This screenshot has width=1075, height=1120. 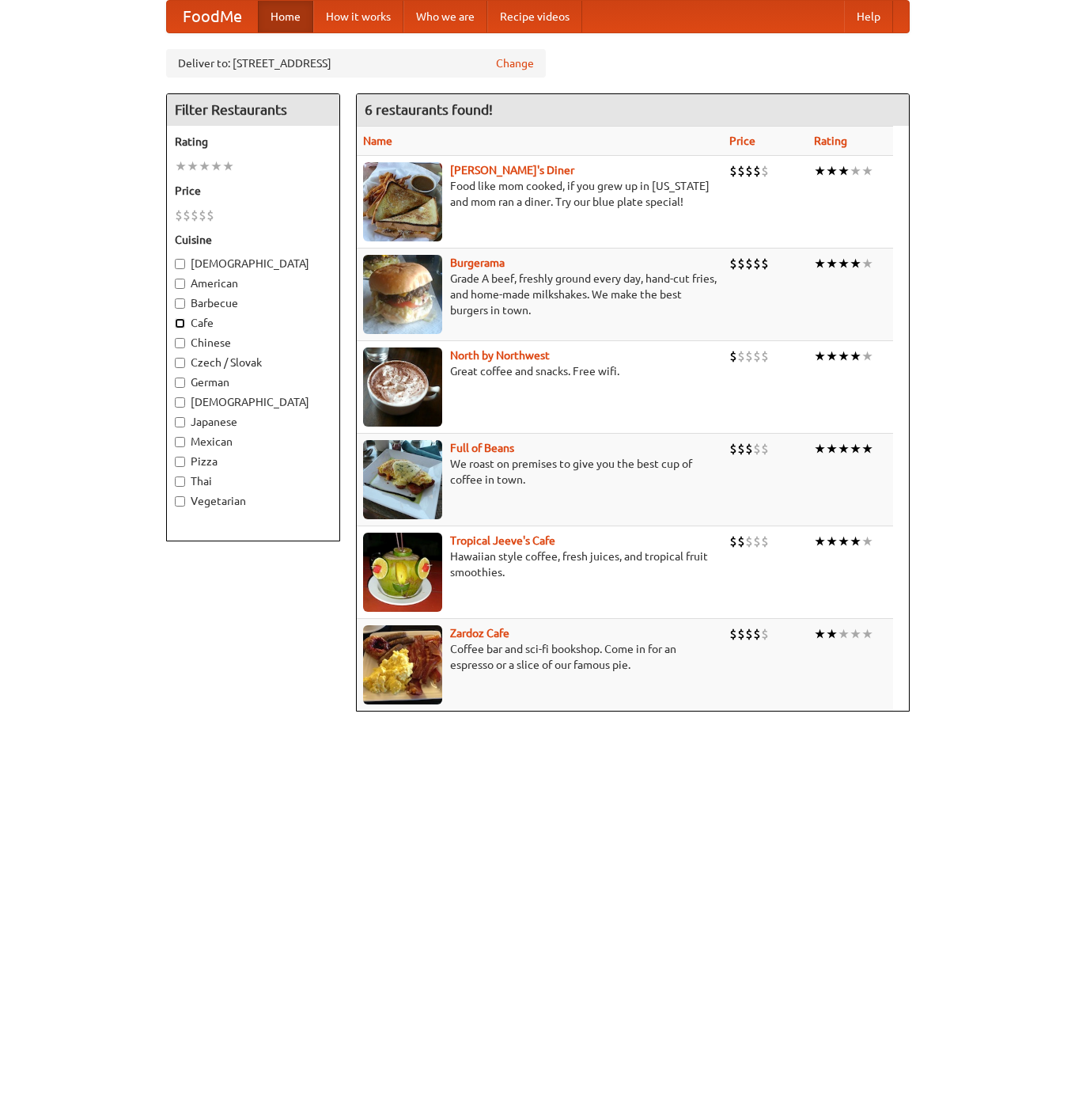 I want to click on p: Great coffee and snacks. Free wifi., so click(x=540, y=371).